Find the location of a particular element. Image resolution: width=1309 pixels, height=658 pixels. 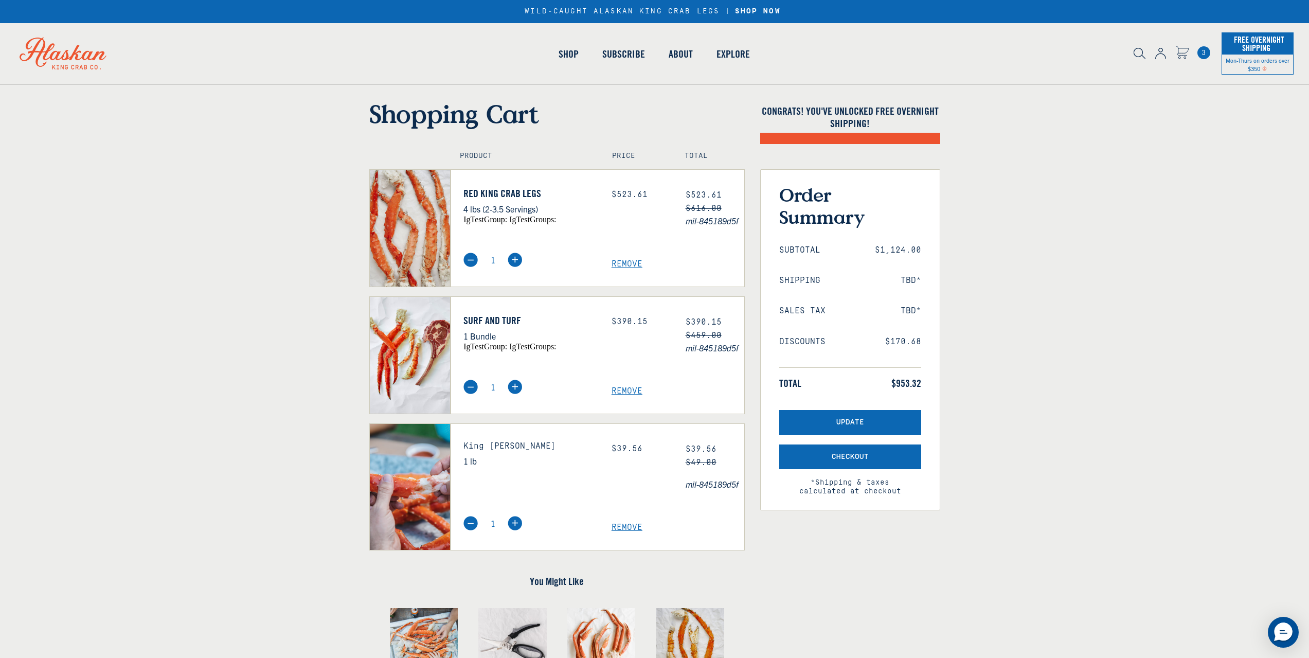

span: $523.61 is located at coordinates (704, 195).